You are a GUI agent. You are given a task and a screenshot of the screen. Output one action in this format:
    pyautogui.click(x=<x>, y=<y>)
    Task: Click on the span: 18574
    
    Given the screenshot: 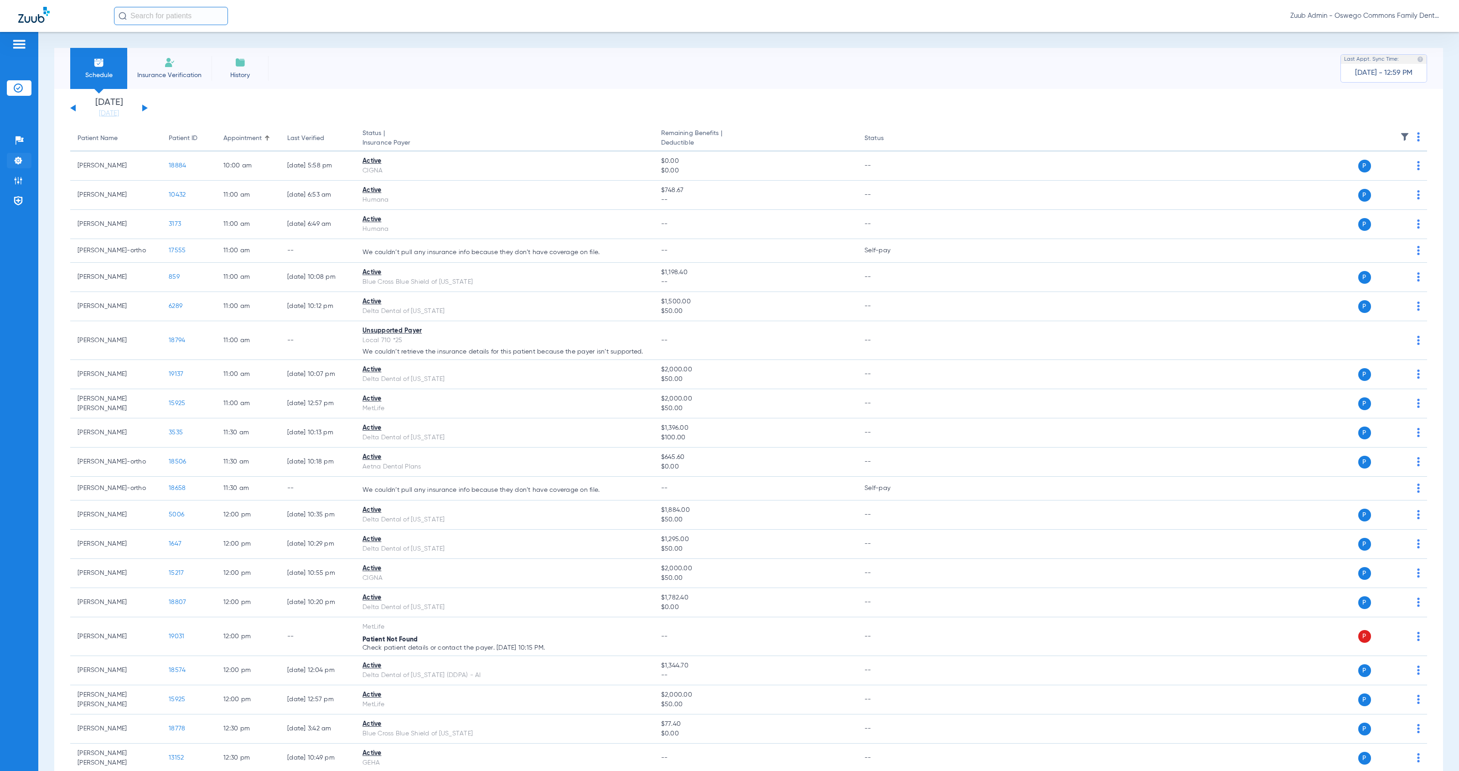 What is the action you would take?
    pyautogui.click(x=177, y=670)
    